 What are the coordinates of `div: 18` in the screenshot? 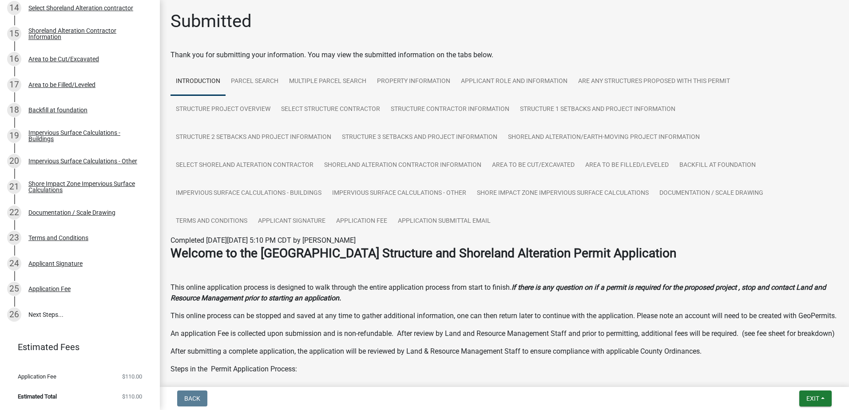 It's located at (14, 110).